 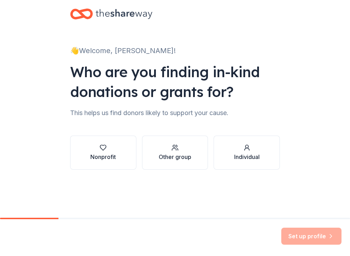 I want to click on div: This helps us find donors likely to support your cause., so click(x=175, y=113).